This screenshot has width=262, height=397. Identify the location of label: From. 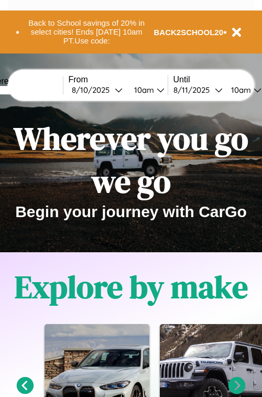
(118, 80).